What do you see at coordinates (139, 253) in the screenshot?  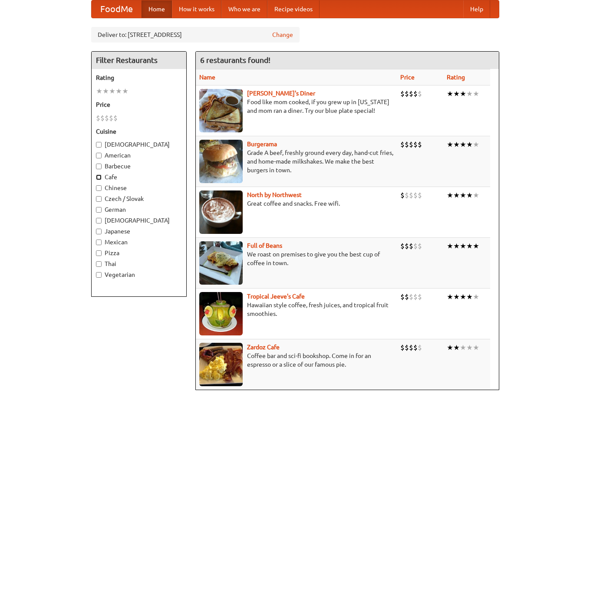 I see `label: Pizza` at bounding box center [139, 253].